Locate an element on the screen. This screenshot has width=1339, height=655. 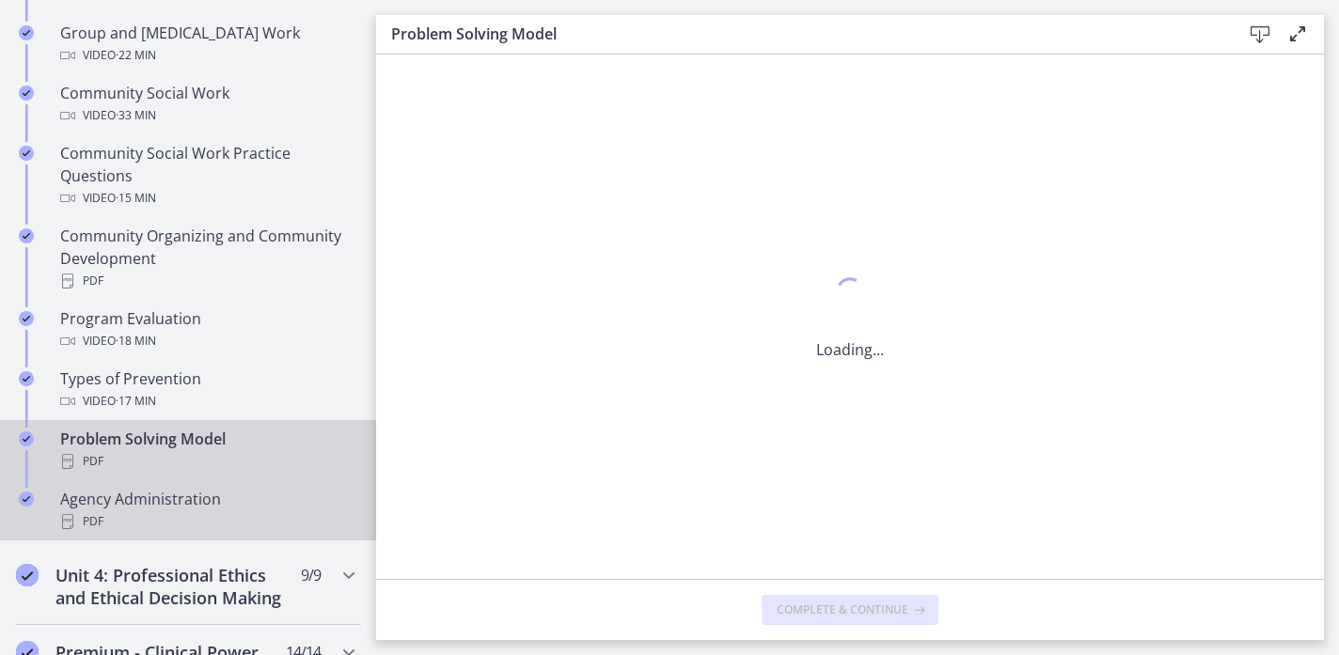
span: · 33 min is located at coordinates (135, 116).